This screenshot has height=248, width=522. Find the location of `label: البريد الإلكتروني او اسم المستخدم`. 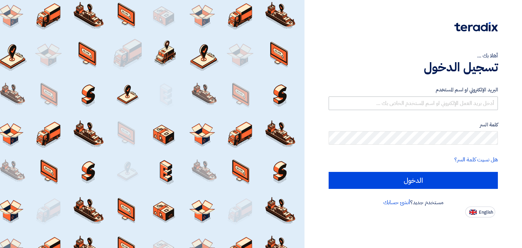

label: البريد الإلكتروني او اسم المستخدم is located at coordinates (413, 90).